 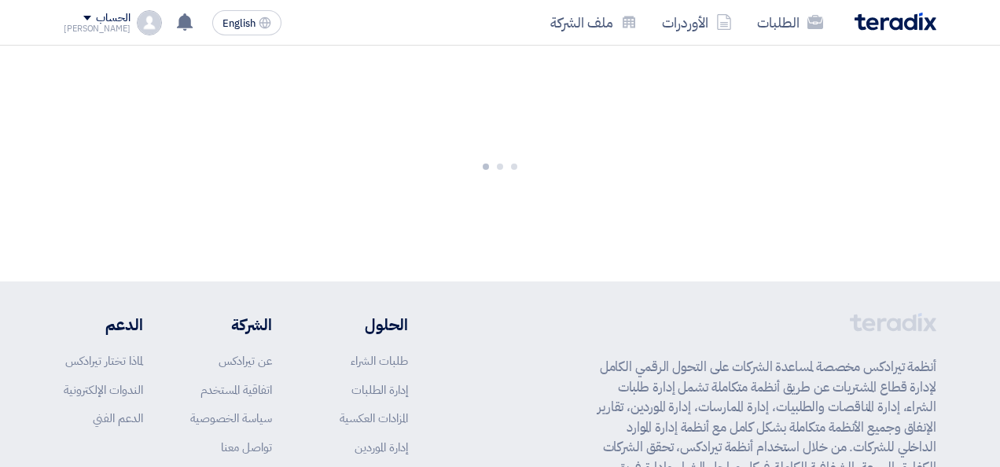 What do you see at coordinates (112, 18) in the screenshot?
I see `div: الحساب` at bounding box center [112, 18].